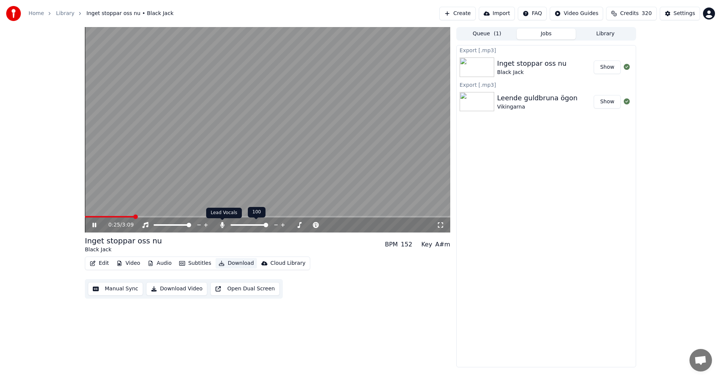 This screenshot has width=721, height=379. I want to click on button: Video Guides, so click(576, 14).